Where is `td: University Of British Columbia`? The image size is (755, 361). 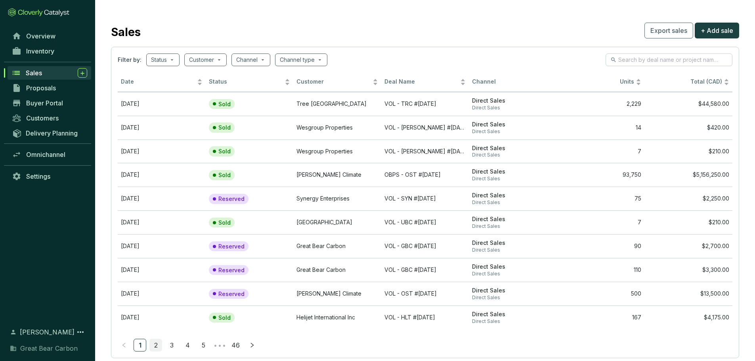 td: University Of British Columbia is located at coordinates (337, 222).